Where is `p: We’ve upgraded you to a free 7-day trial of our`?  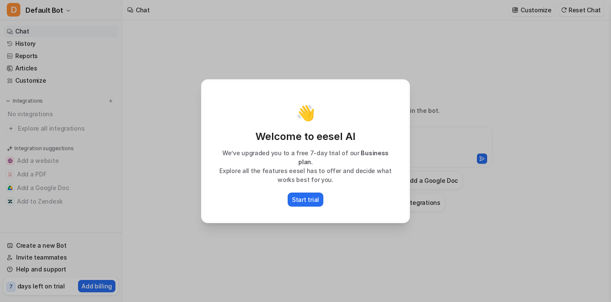
p: We’ve upgraded you to a free 7-day trial of our is located at coordinates (306, 158).